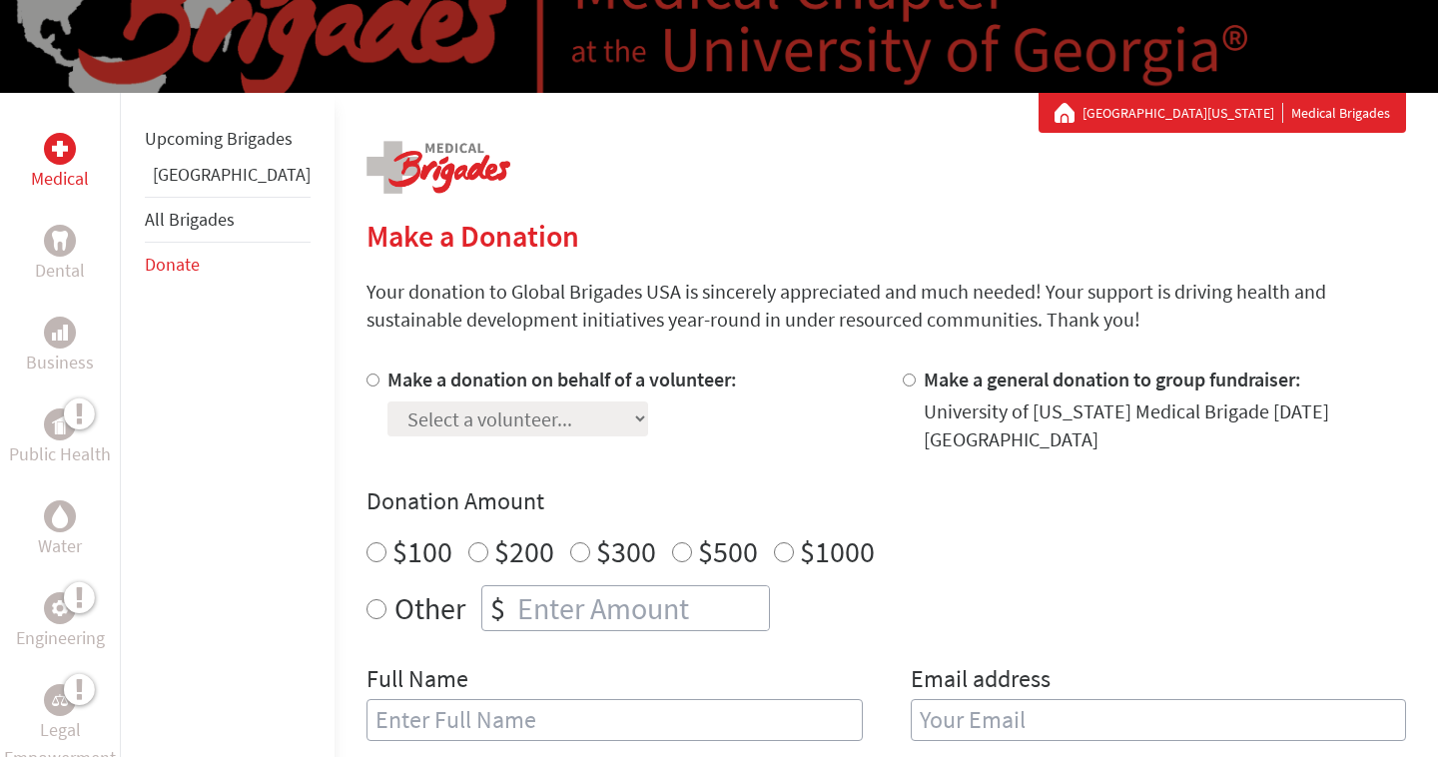 The height and width of the screenshot is (757, 1438). Describe the element at coordinates (60, 515) in the screenshot. I see `img: Water` at that location.